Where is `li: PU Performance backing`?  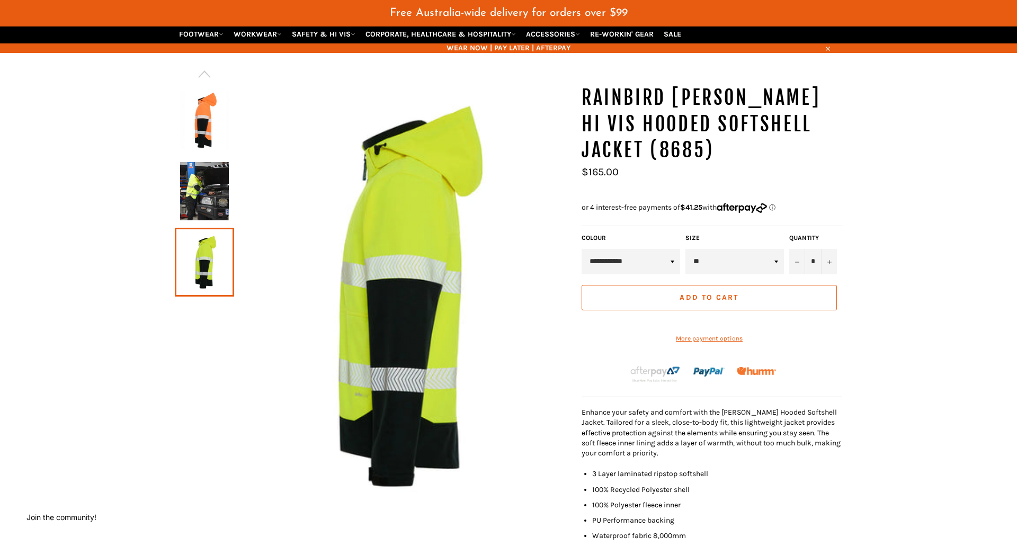
li: PU Performance backing is located at coordinates (717, 520).